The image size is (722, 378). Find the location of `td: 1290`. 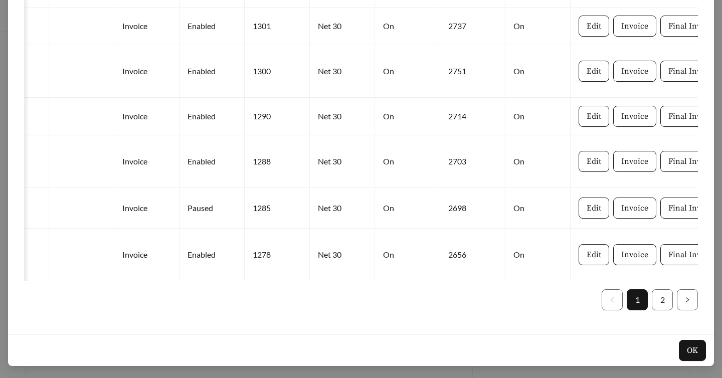

td: 1290 is located at coordinates (277, 116).